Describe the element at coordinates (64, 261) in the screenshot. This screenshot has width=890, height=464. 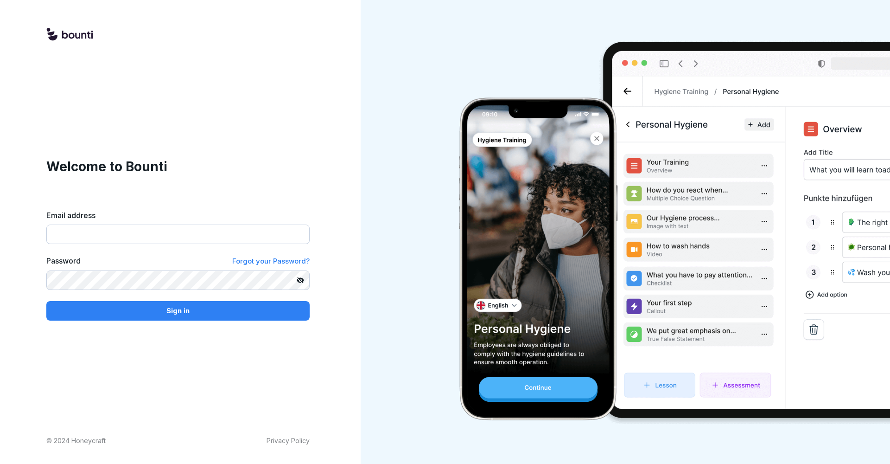
I see `label: Password` at that location.